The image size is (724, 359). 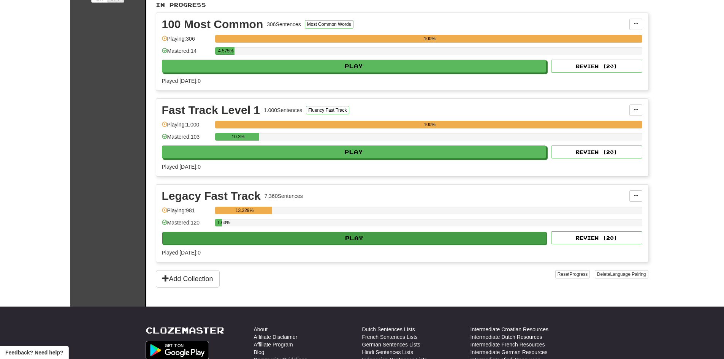 What do you see at coordinates (573, 275) in the screenshot?
I see `button: ResetProgress` at bounding box center [573, 275].